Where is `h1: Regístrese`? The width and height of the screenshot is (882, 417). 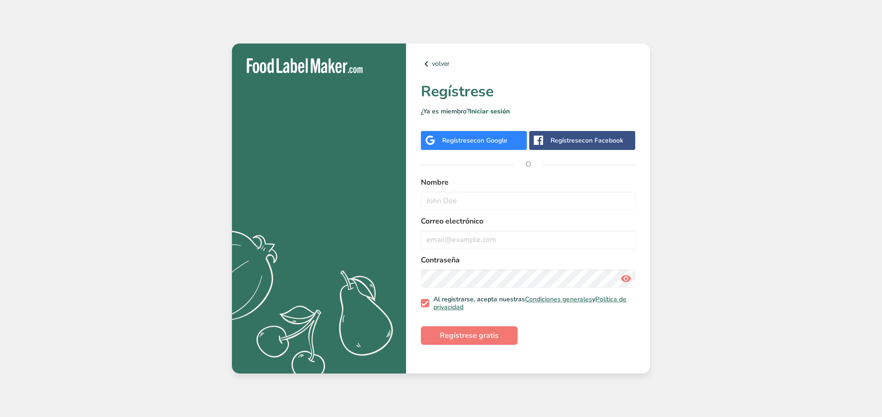
h1: Regístrese is located at coordinates (528, 92).